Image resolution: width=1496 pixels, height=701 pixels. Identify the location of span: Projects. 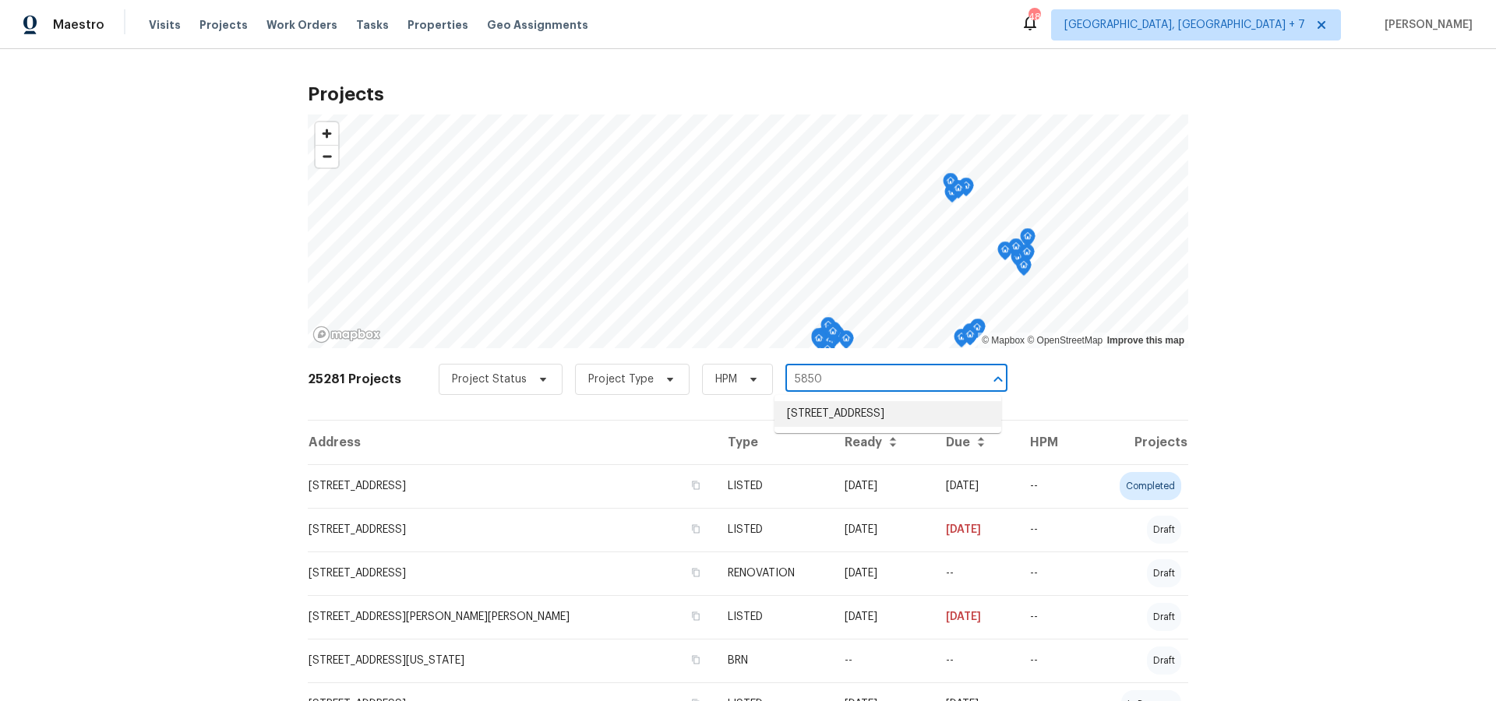
(224, 25).